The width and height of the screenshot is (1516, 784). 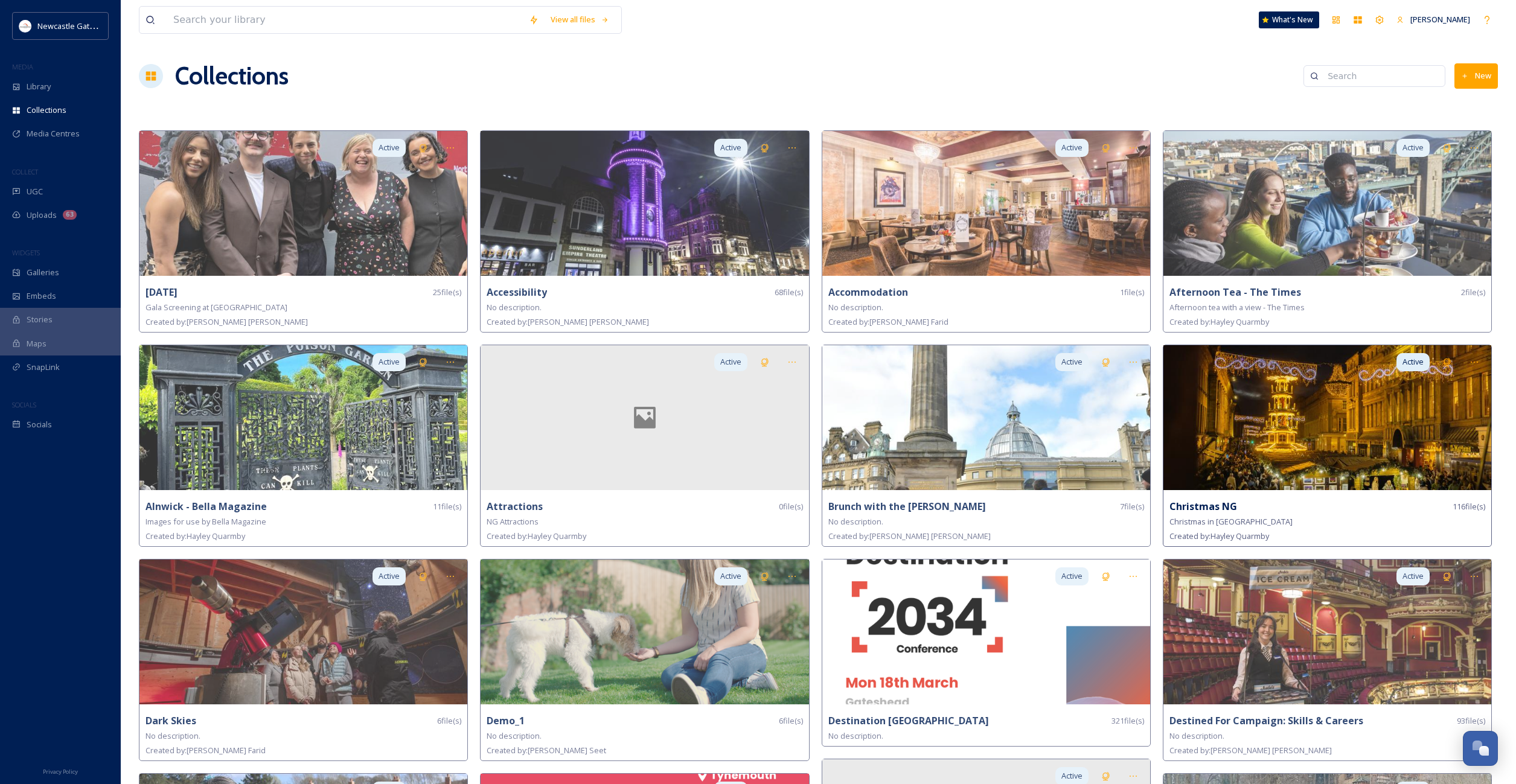 What do you see at coordinates (505, 720) in the screenshot?
I see `strong: Demo_1` at bounding box center [505, 720].